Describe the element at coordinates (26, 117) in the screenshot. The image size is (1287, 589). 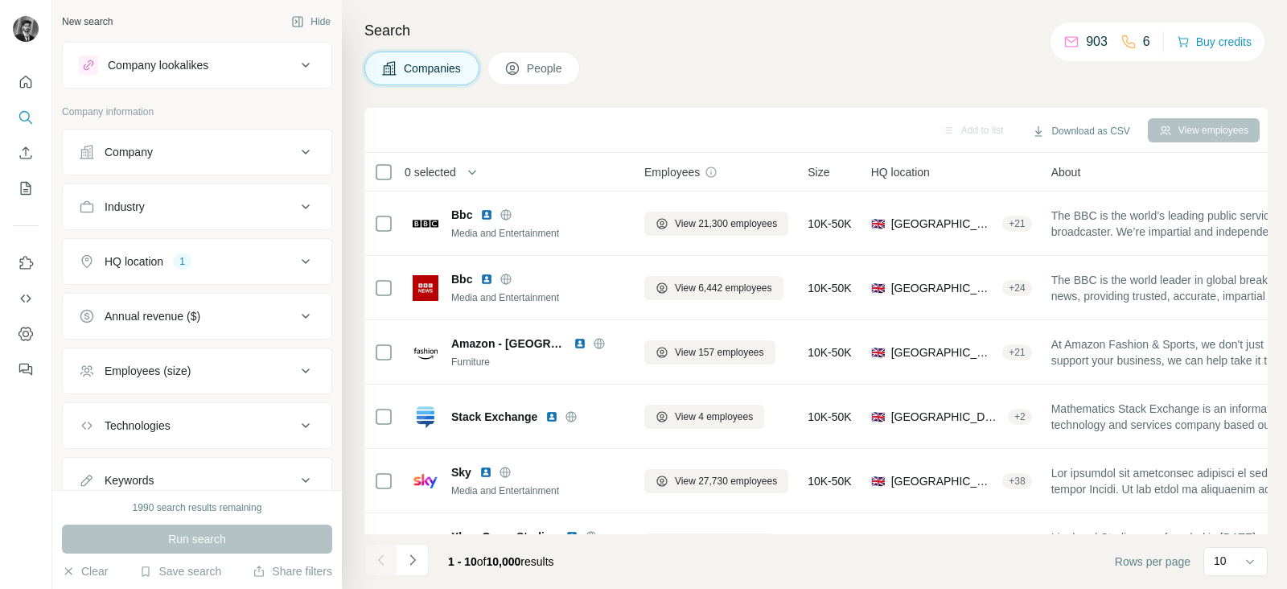
I see `button: Search` at that location.